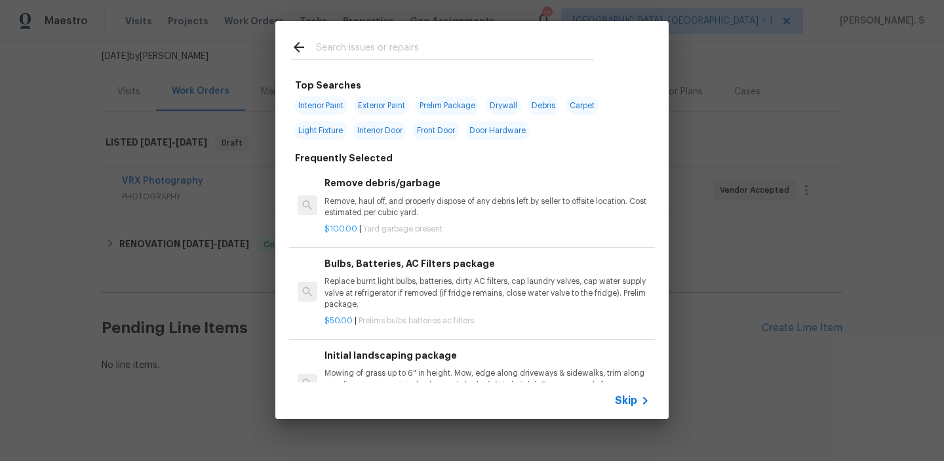  I want to click on h6: Frequently Selected, so click(343, 158).